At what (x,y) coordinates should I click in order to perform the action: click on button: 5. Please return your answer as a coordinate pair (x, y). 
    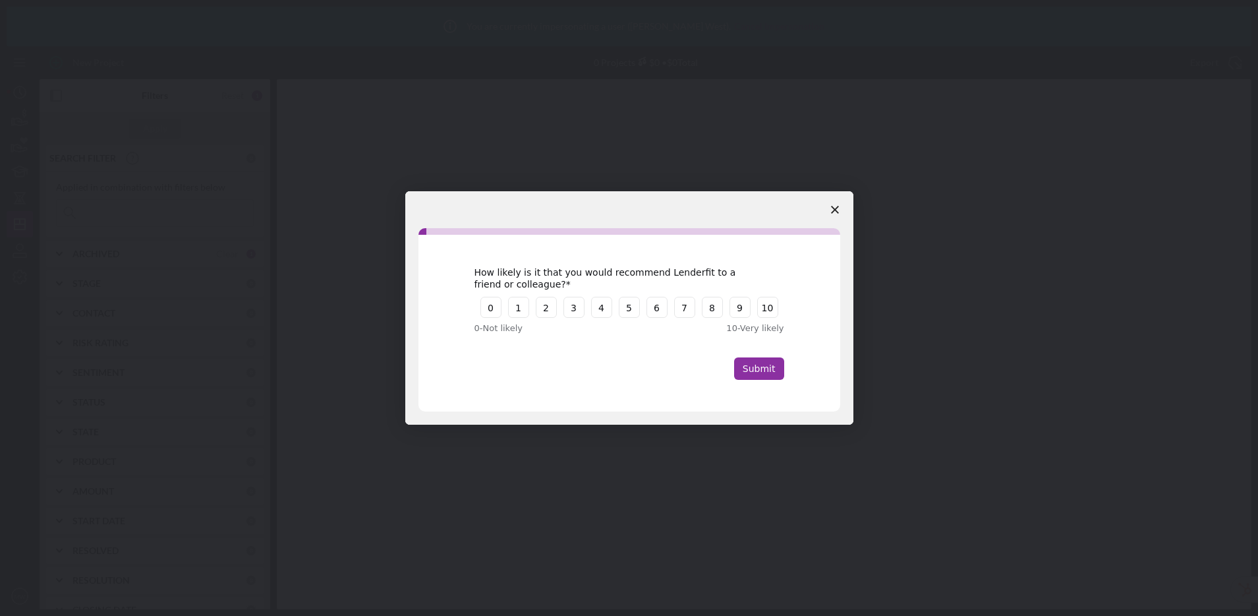
    Looking at the image, I should click on (630, 307).